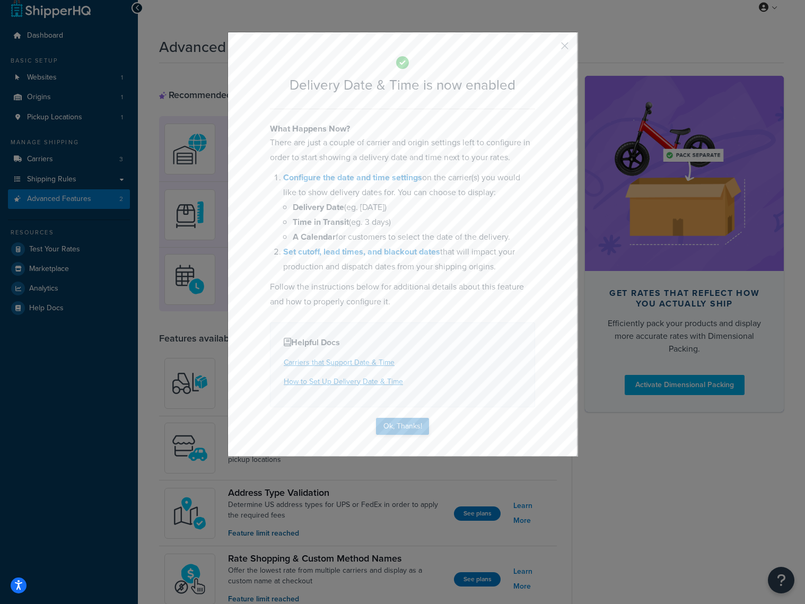 The width and height of the screenshot is (805, 604). I want to click on a: Carriers that Support Date & Time, so click(339, 362).